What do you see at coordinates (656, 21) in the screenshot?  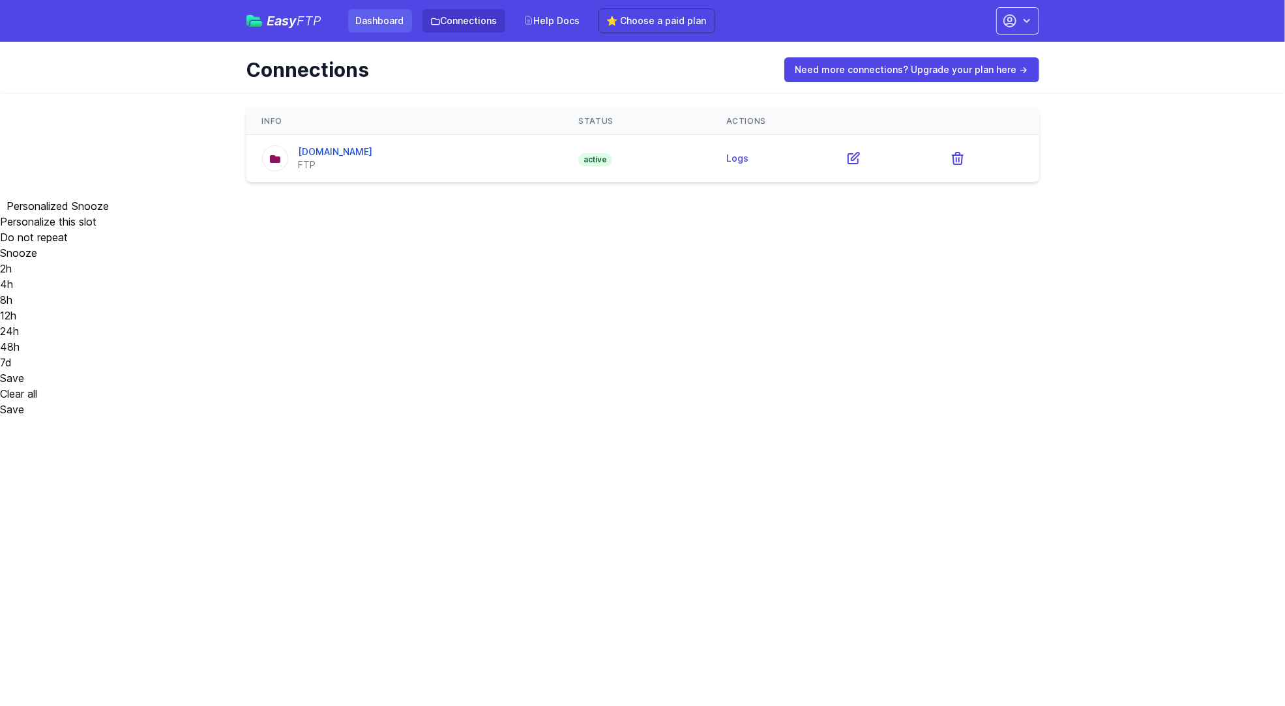 I see `a: ⭐ Choose a paid plan` at bounding box center [656, 21].